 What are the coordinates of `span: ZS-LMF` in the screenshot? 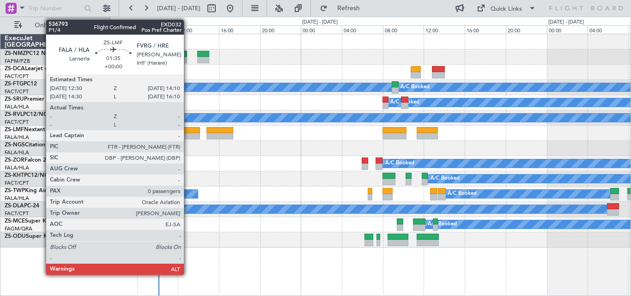 It's located at (14, 130).